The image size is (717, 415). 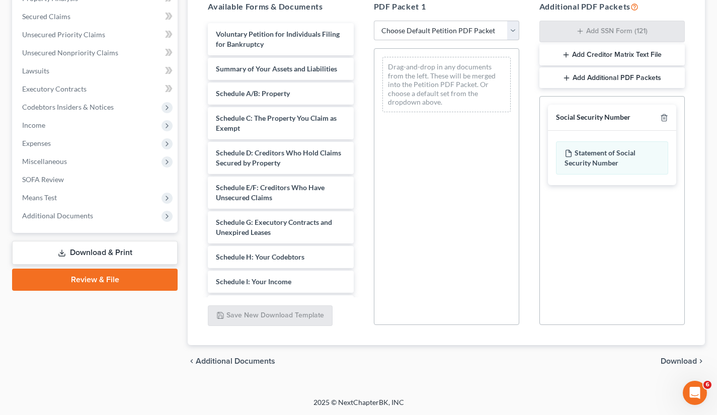 What do you see at coordinates (611, 158) in the screenshot?
I see `div: Statement of Social Security Number` at bounding box center [611, 158].